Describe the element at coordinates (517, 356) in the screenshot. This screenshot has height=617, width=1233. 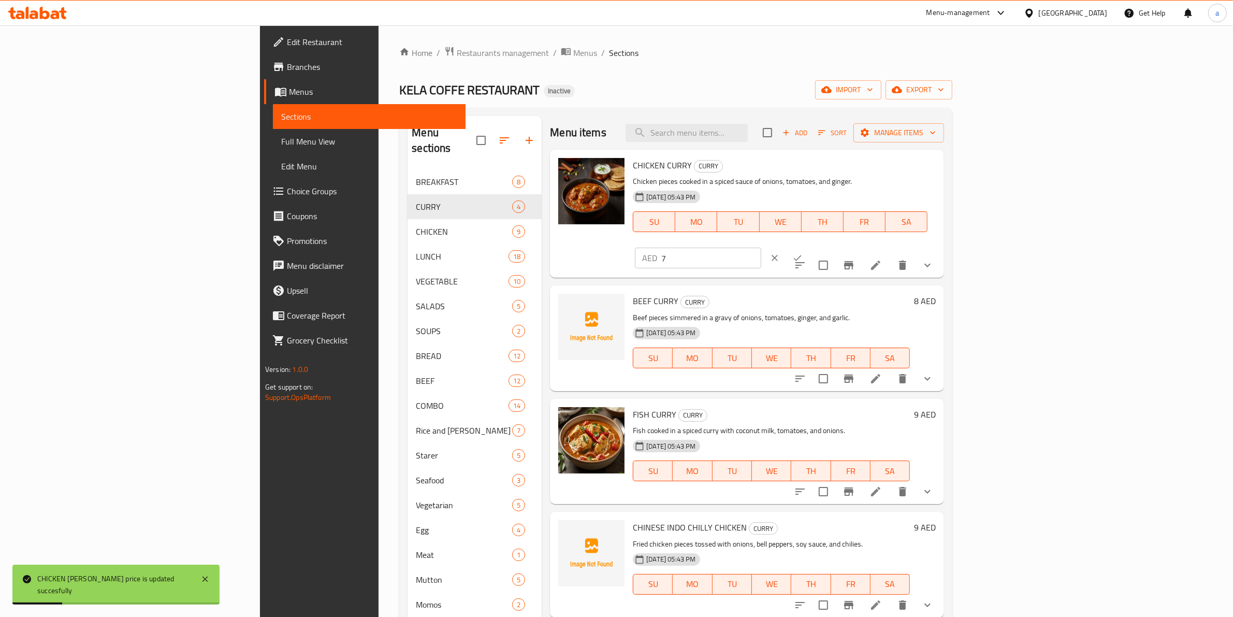
I see `span: 12` at that location.